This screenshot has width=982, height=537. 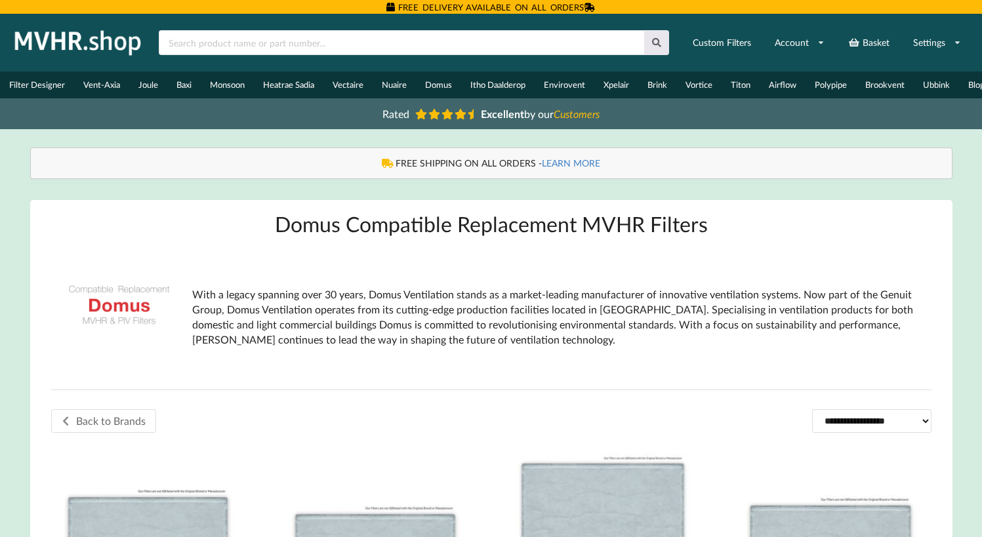 I want to click on a: Brink, so click(x=657, y=85).